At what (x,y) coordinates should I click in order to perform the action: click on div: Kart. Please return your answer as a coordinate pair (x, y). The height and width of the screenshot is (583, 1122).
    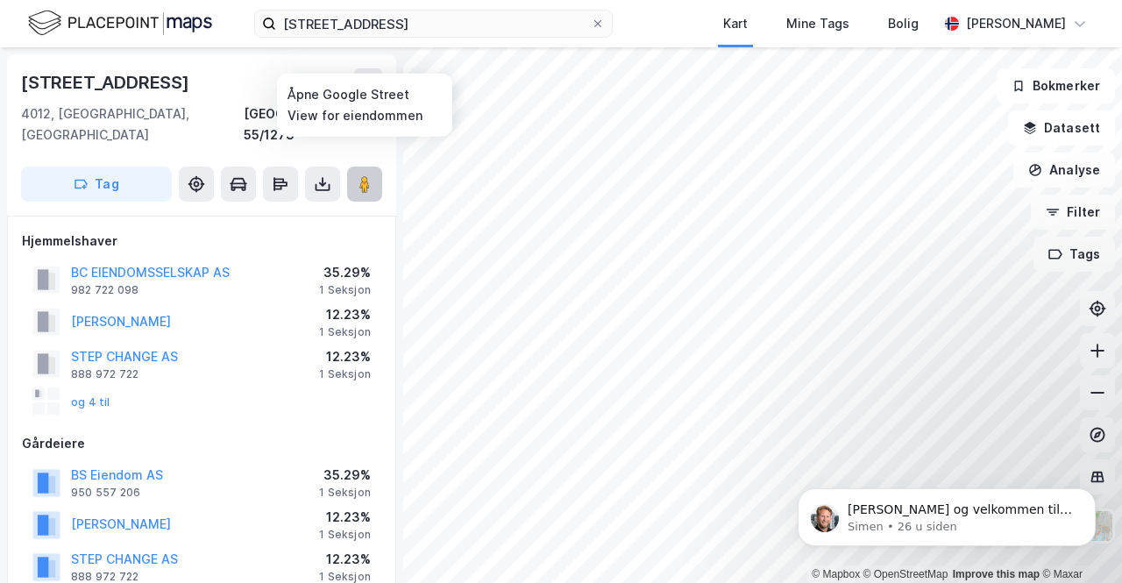
    Looking at the image, I should click on (735, 24).